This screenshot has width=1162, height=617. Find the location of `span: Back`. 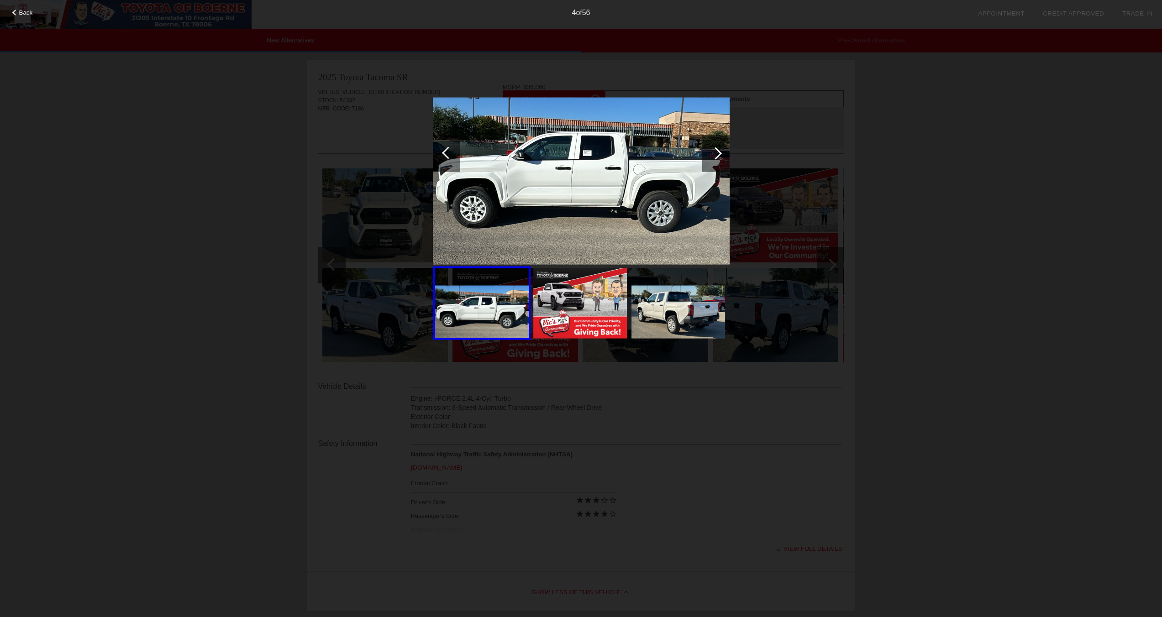

span: Back is located at coordinates (26, 12).